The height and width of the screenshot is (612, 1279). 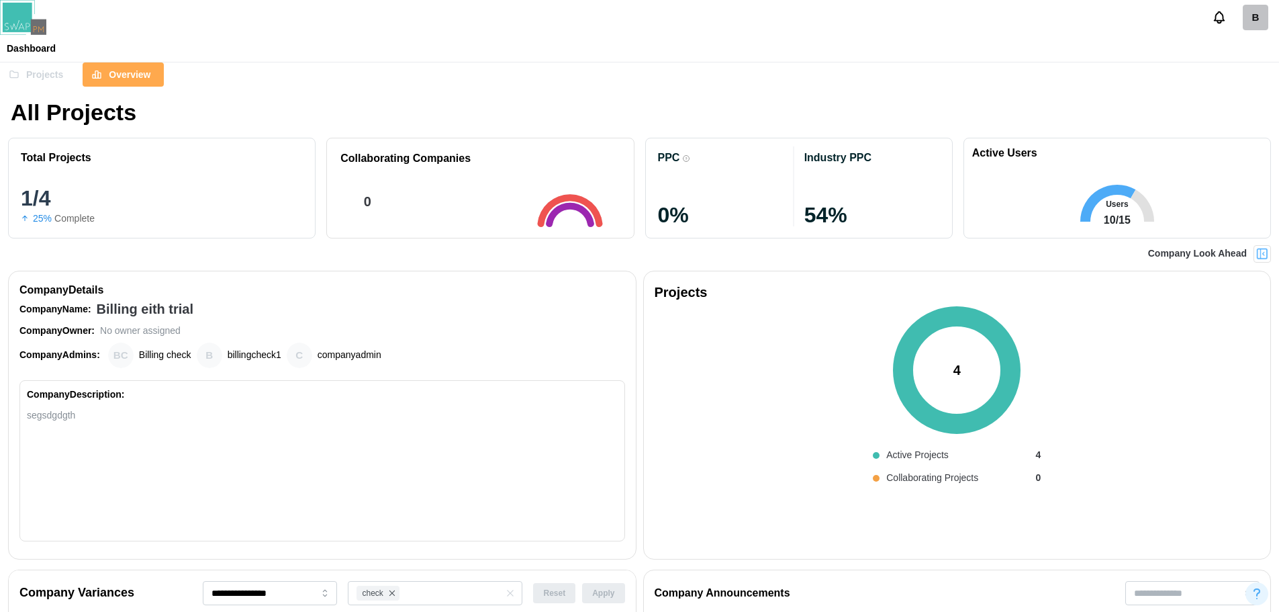 I want to click on div: PPC, so click(x=669, y=157).